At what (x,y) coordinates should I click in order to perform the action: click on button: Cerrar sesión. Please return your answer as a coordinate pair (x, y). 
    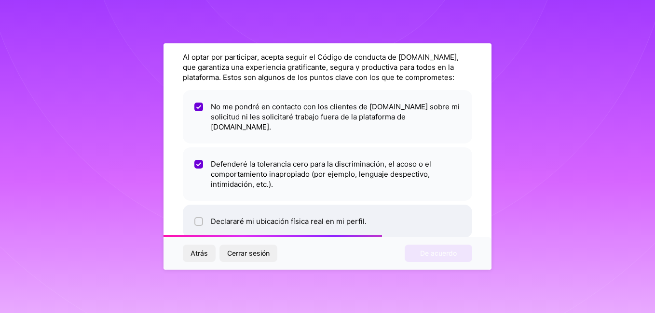
    Looking at the image, I should click on (248, 254).